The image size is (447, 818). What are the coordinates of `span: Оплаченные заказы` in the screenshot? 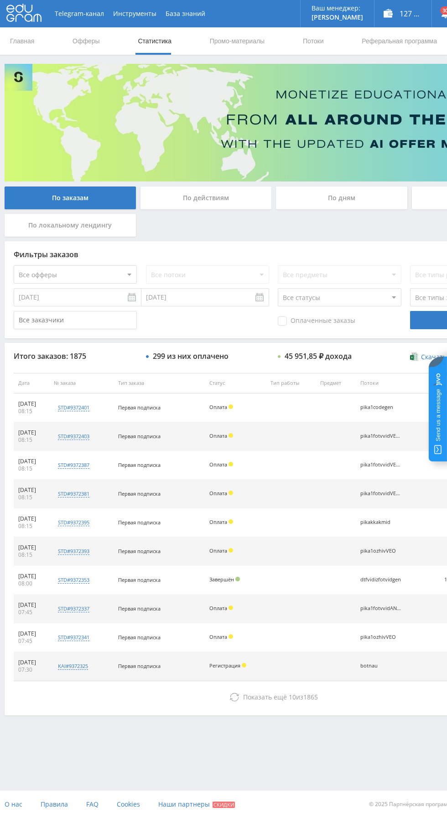 It's located at (317, 321).